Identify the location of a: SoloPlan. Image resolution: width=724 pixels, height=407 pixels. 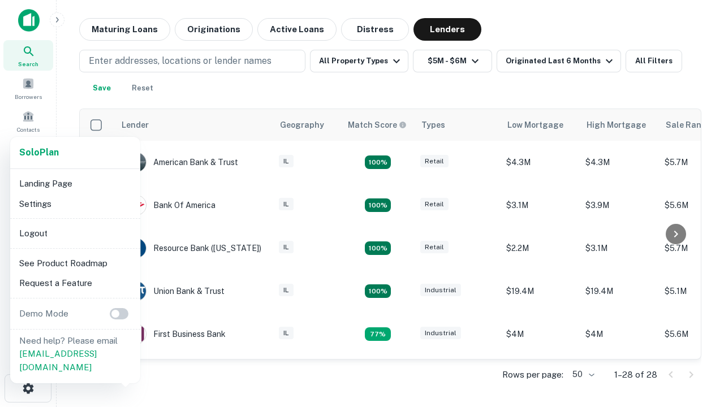
(39, 153).